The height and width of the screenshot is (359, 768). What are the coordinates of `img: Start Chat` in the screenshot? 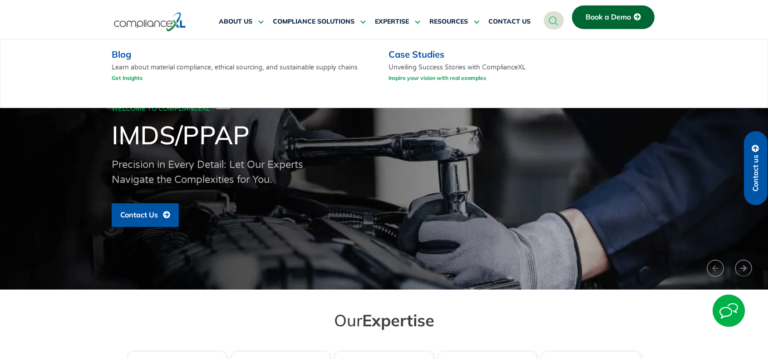 It's located at (729, 311).